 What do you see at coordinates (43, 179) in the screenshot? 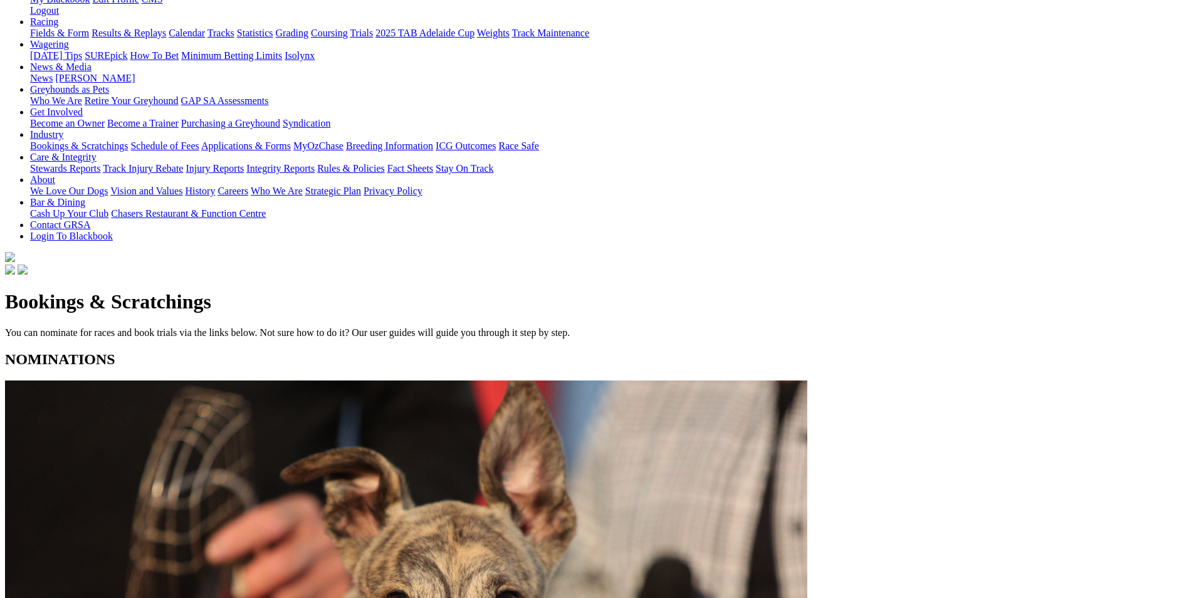
I see `a: About` at bounding box center [43, 179].